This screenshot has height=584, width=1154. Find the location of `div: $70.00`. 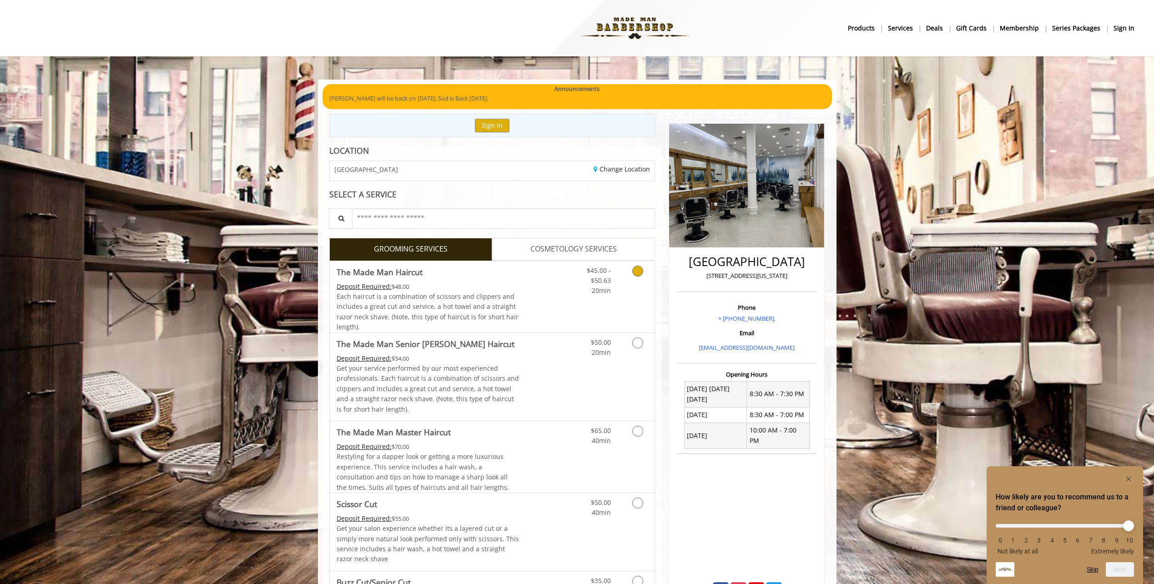

div: $70.00 is located at coordinates (428, 447).